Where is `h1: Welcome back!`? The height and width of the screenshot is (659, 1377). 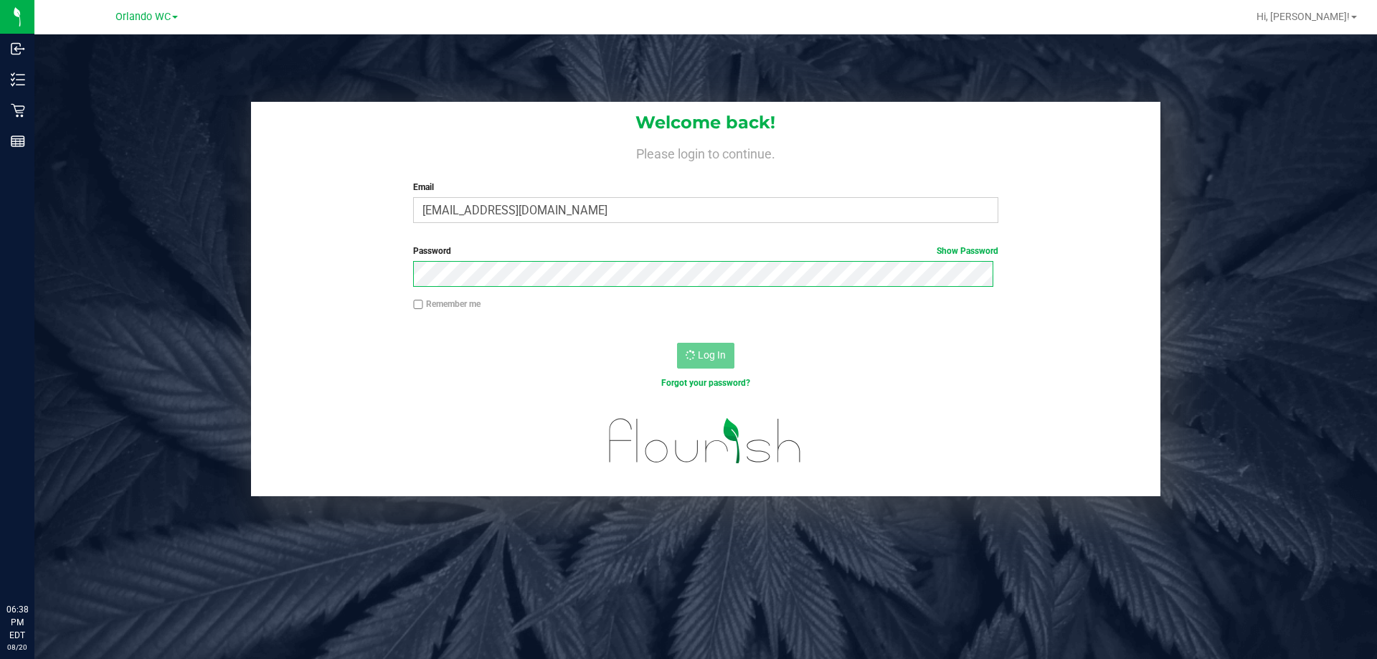
h1: Welcome back! is located at coordinates (706, 123).